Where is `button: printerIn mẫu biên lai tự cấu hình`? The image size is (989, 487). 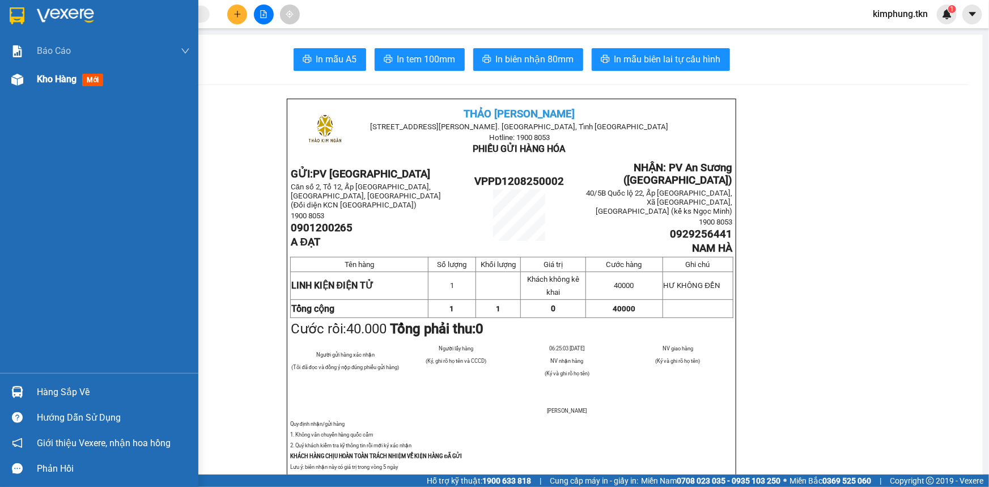
button: printerIn mẫu biên lai tự cấu hình is located at coordinates (661, 60).